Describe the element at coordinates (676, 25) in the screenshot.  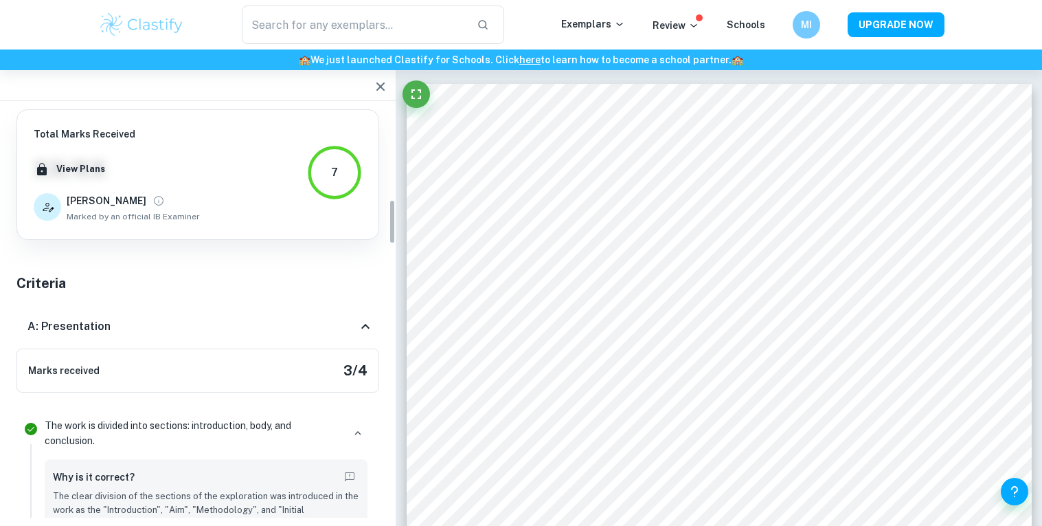
I see `p: Review` at that location.